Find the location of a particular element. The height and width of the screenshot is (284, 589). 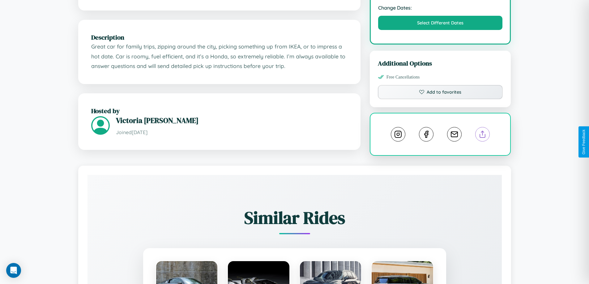

h2: Description is located at coordinates (219, 37).